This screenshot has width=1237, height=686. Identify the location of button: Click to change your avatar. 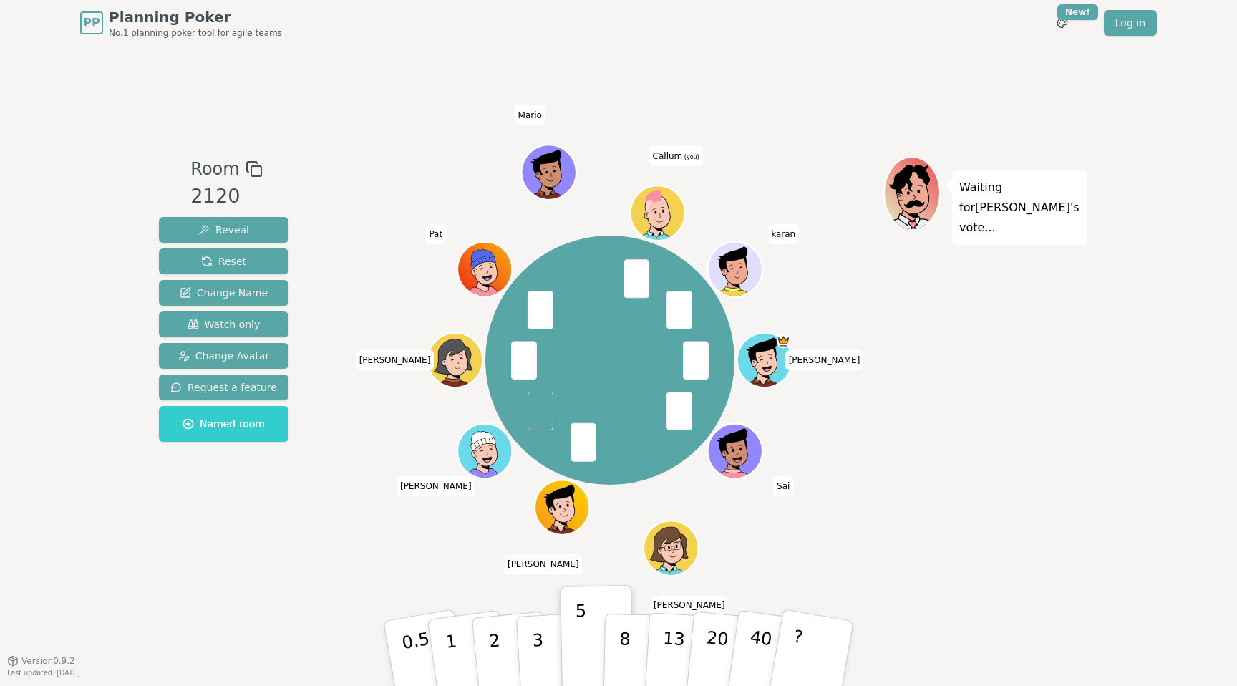
(657, 213).